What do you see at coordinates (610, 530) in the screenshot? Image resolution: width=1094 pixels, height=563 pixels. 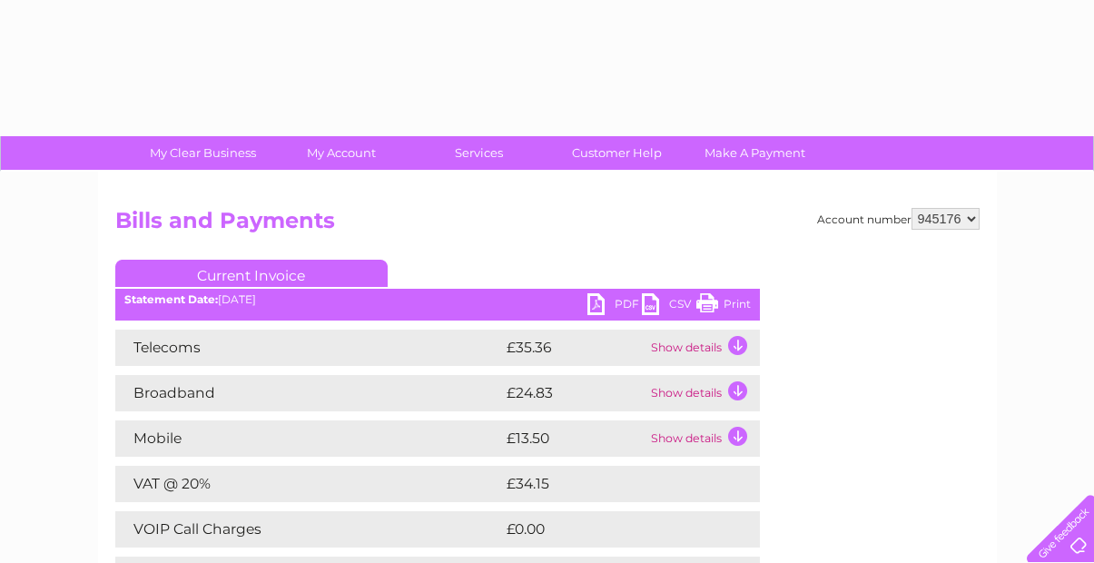 I see `td: £0.00` at bounding box center [610, 530].